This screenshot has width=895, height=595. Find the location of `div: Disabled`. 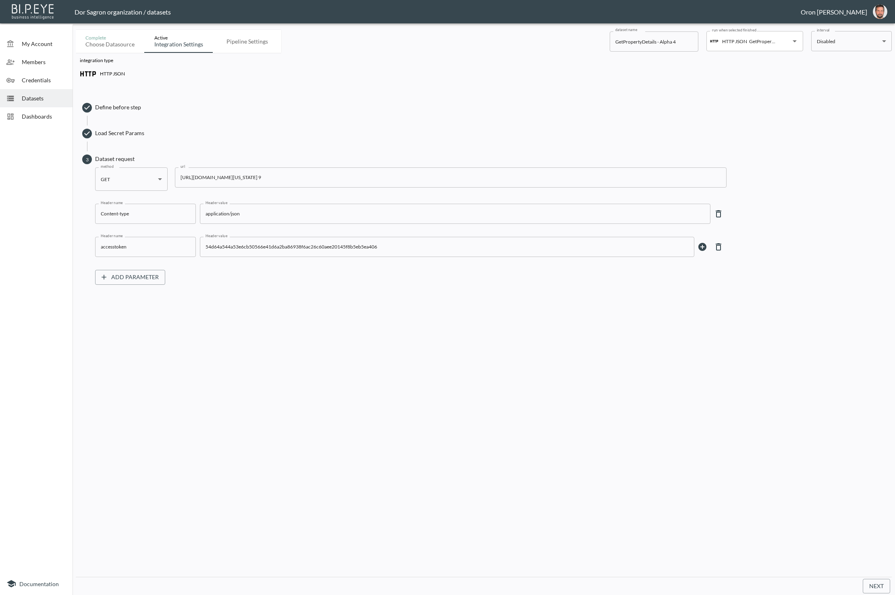

div: Disabled is located at coordinates (848, 41).